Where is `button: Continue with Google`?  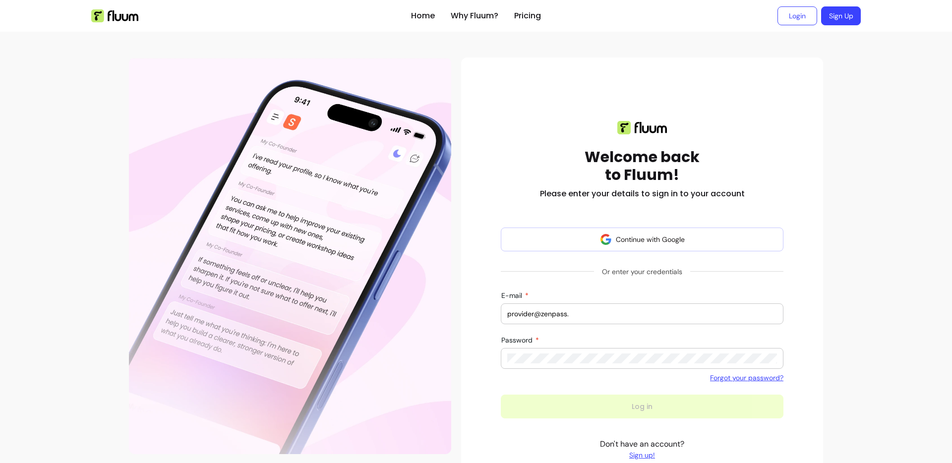 button: Continue with Google is located at coordinates (642, 239).